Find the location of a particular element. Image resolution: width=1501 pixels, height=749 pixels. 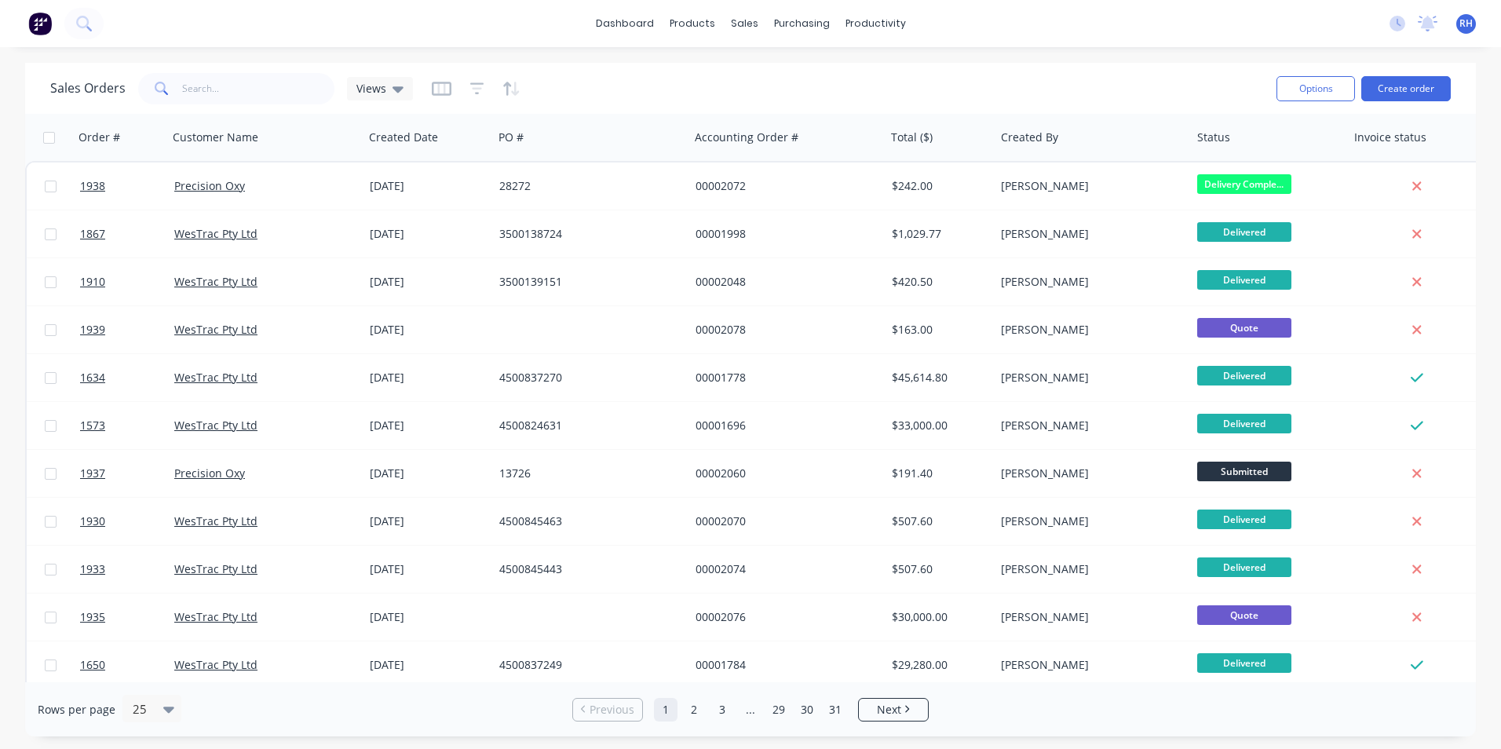

a: 1939 is located at coordinates (127, 330).